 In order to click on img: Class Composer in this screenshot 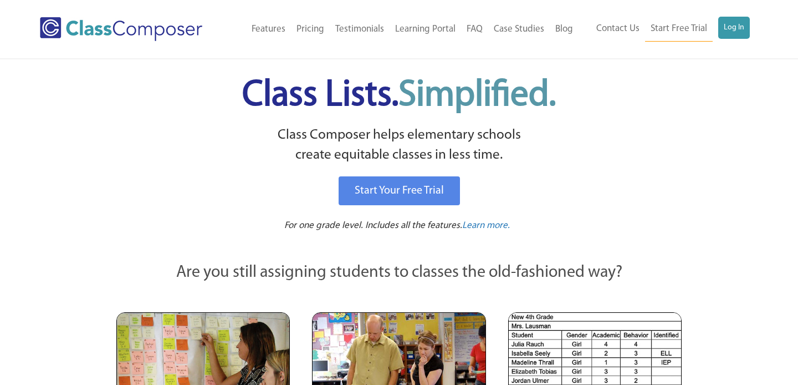, I will do `click(121, 29)`.